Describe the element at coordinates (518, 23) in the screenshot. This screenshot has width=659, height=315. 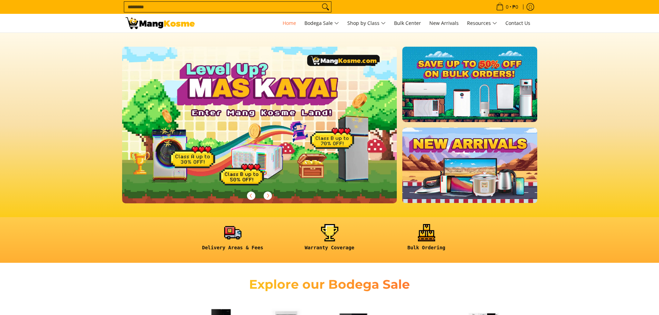
I see `span: Contact Us` at that location.